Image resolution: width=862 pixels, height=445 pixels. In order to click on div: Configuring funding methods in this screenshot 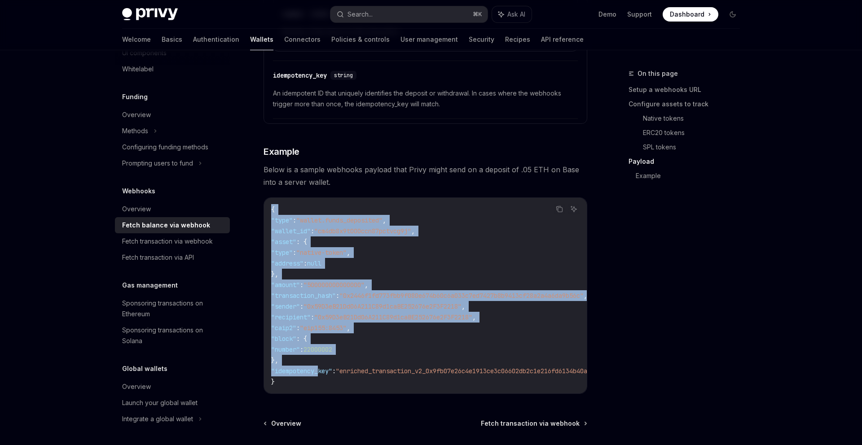, I will do `click(165, 147)`.